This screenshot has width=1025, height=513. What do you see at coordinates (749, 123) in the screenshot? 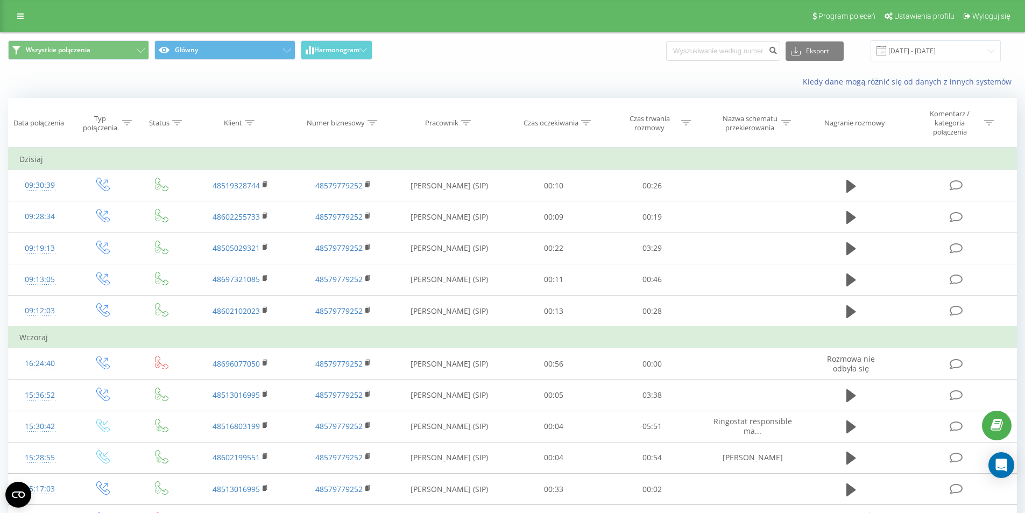
I see `div: Nazwa schematu przekierowania` at bounding box center [749, 123].